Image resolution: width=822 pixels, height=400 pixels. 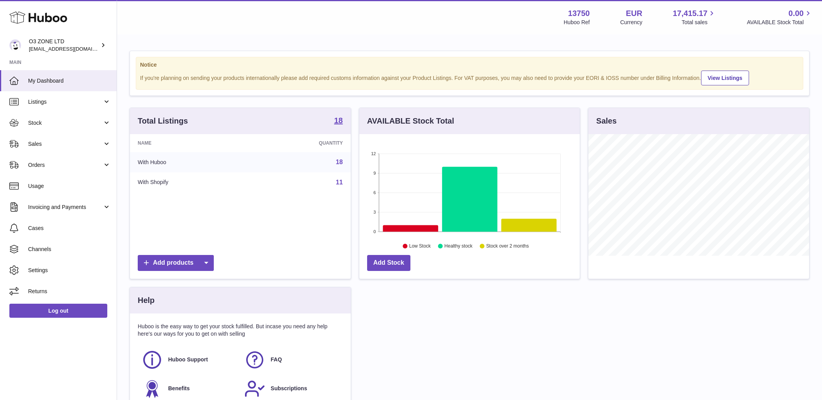 I want to click on div: Currency, so click(x=632, y=22).